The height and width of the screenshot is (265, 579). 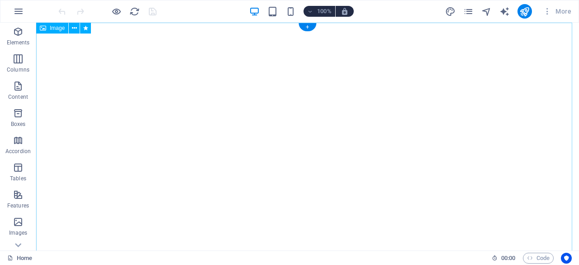 I want to click on button: reload, so click(x=134, y=11).